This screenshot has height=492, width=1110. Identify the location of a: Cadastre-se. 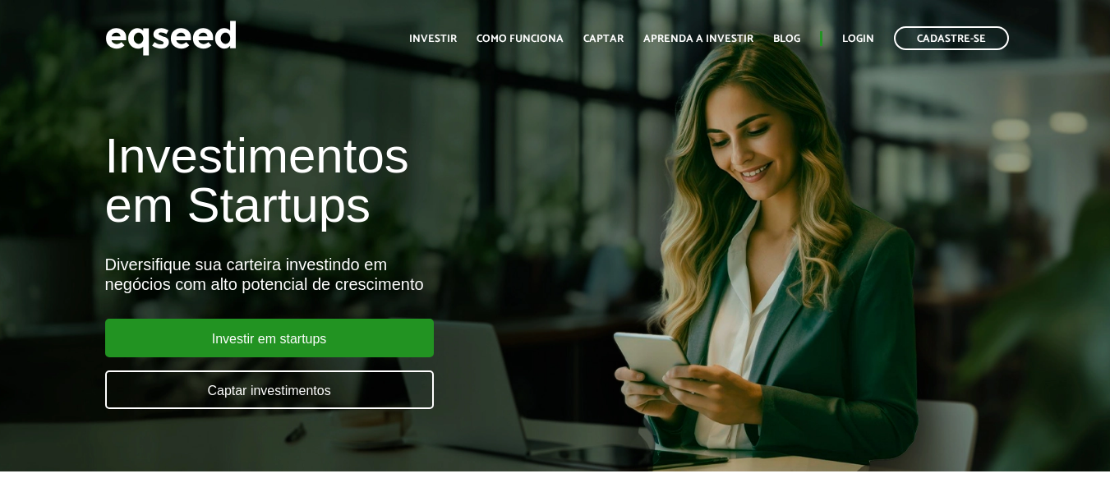
(951, 38).